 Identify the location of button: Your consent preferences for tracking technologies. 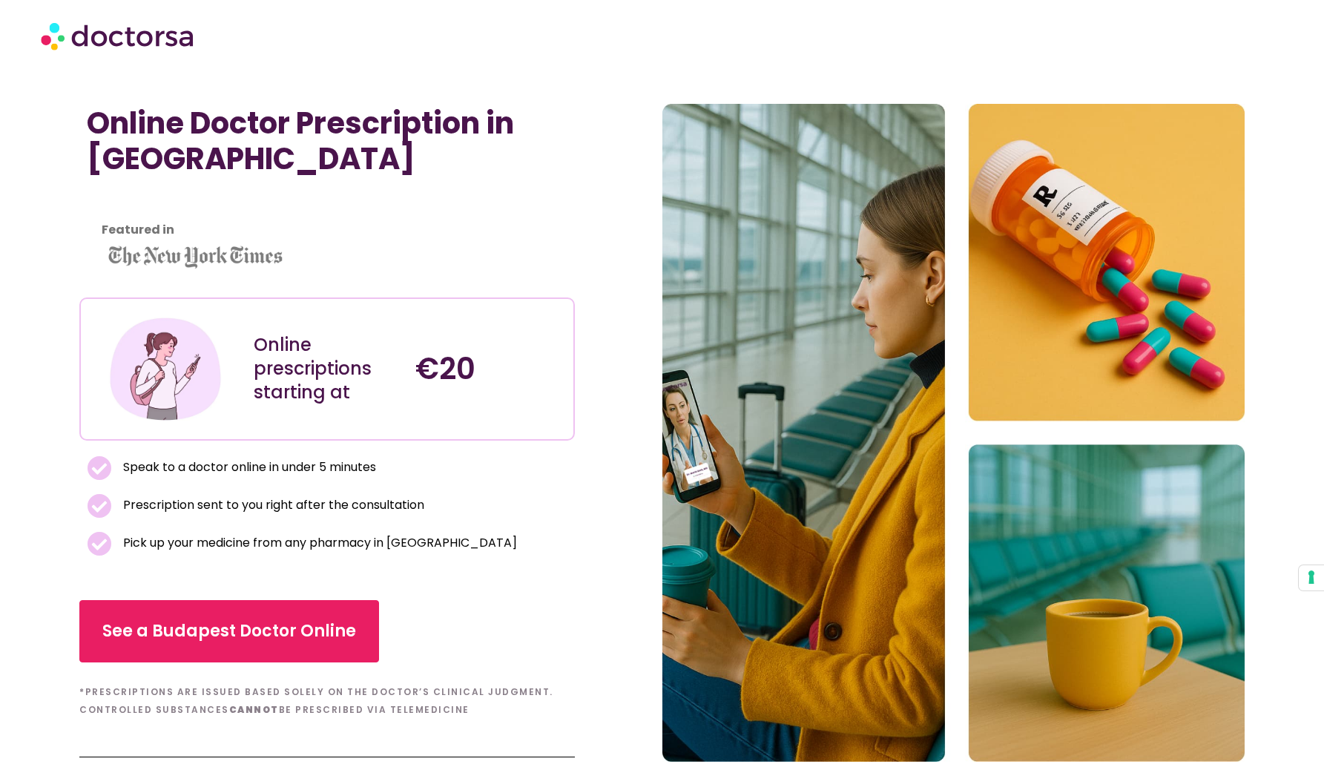
(1311, 578).